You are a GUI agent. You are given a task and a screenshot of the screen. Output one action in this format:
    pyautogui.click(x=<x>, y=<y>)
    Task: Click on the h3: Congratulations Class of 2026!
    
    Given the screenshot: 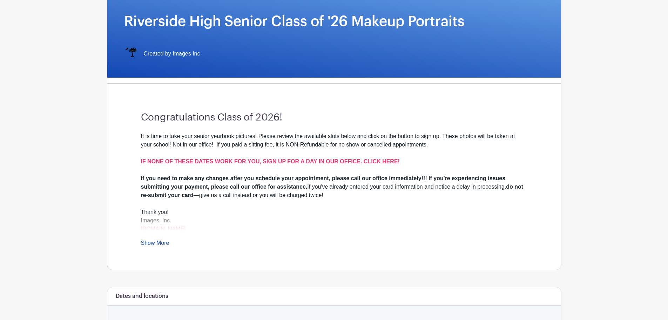 What is the action you would take?
    pyautogui.click(x=334, y=118)
    